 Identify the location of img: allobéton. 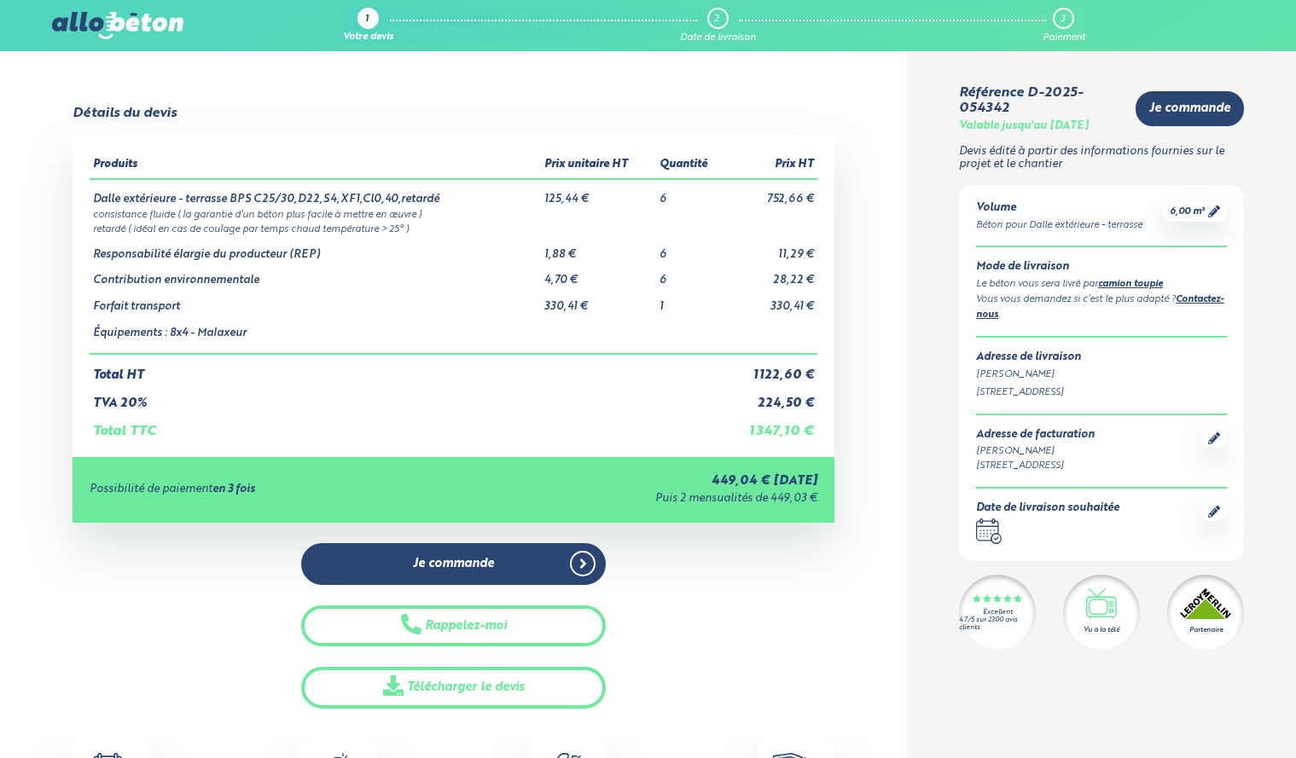
(118, 26).